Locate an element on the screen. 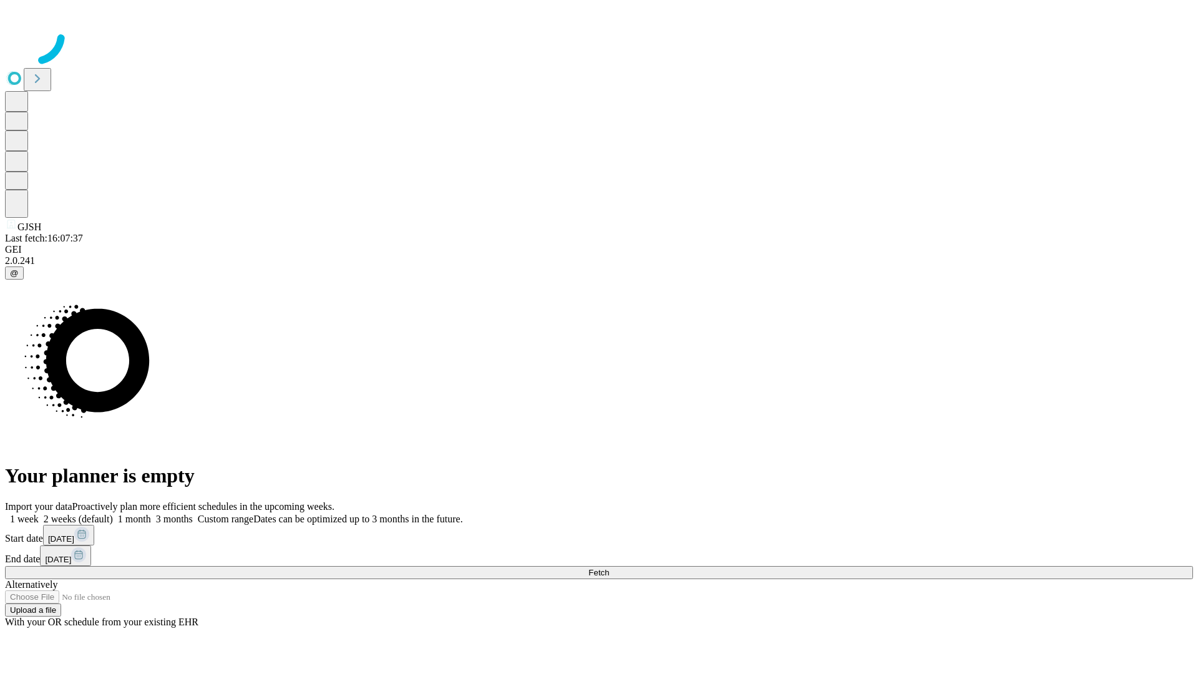 The width and height of the screenshot is (1198, 674). span: Proactively plan more efficient schedules in the upcoming weeks. is located at coordinates (203, 506).